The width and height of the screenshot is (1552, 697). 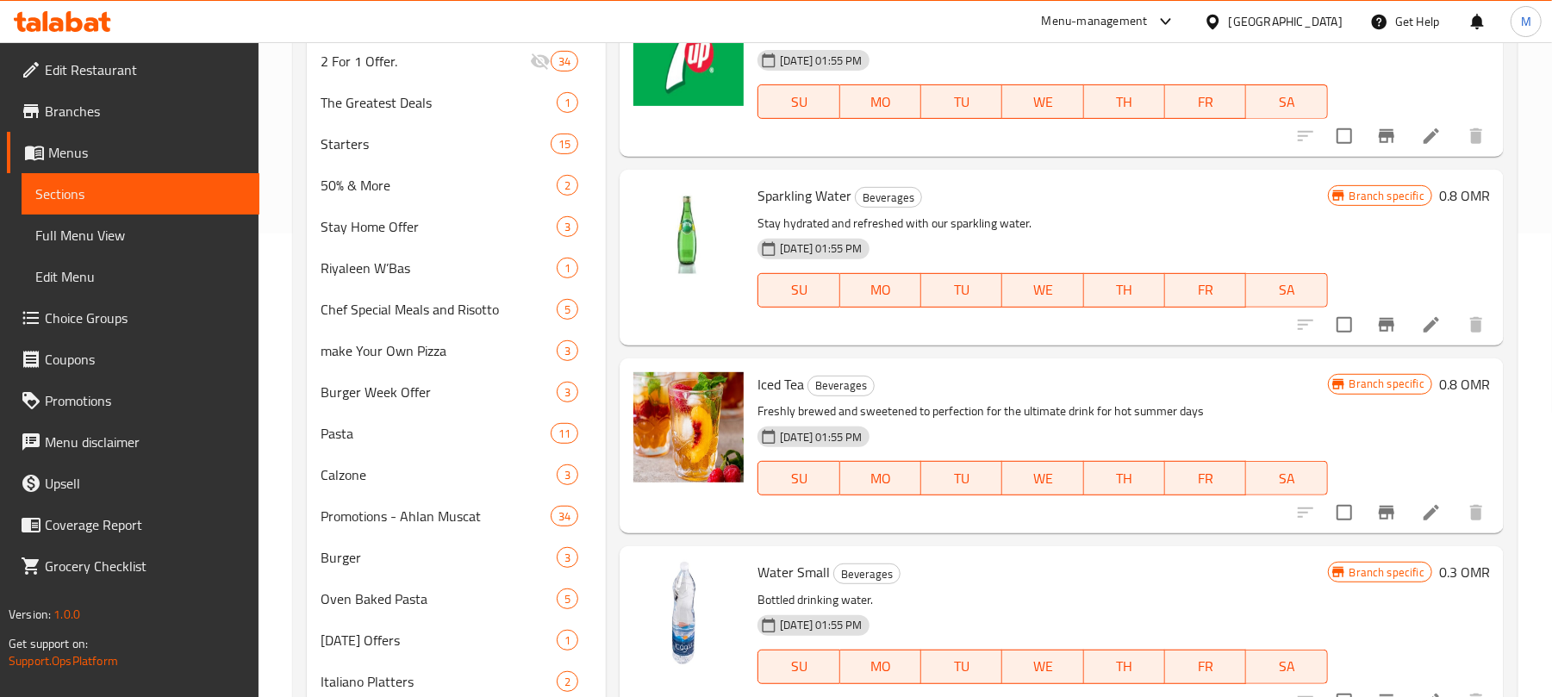 What do you see at coordinates (439, 640) in the screenshot?
I see `div: Ramadan Offers` at bounding box center [439, 640].